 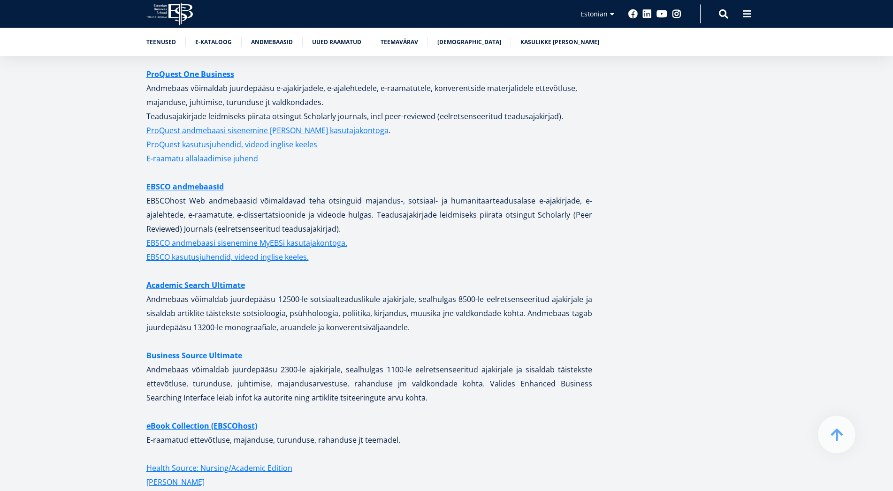 What do you see at coordinates (161, 42) in the screenshot?
I see `a: Teenused` at bounding box center [161, 42].